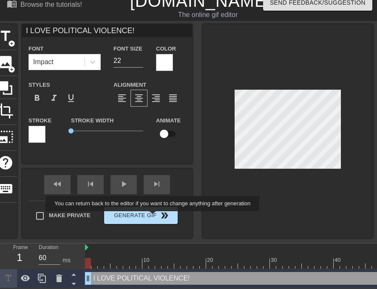  What do you see at coordinates (39, 85) in the screenshot?
I see `label: Styles` at bounding box center [39, 85].